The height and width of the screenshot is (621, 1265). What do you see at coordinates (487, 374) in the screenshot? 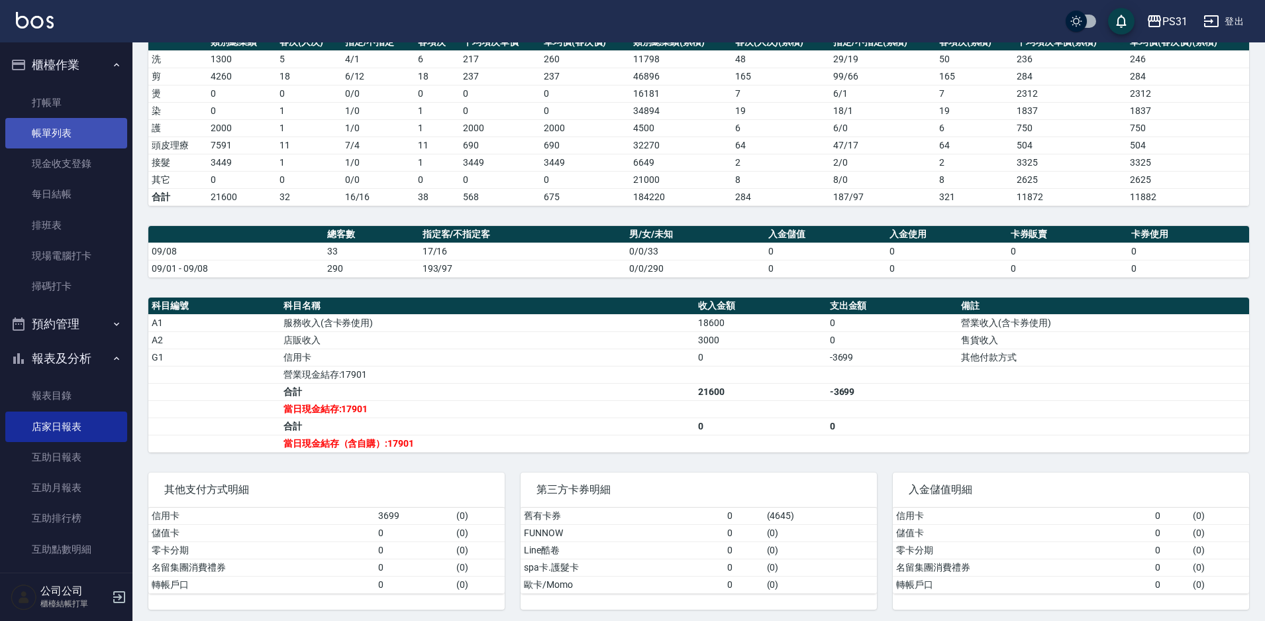
I see `td: 營業現金結存:17901` at bounding box center [487, 374].